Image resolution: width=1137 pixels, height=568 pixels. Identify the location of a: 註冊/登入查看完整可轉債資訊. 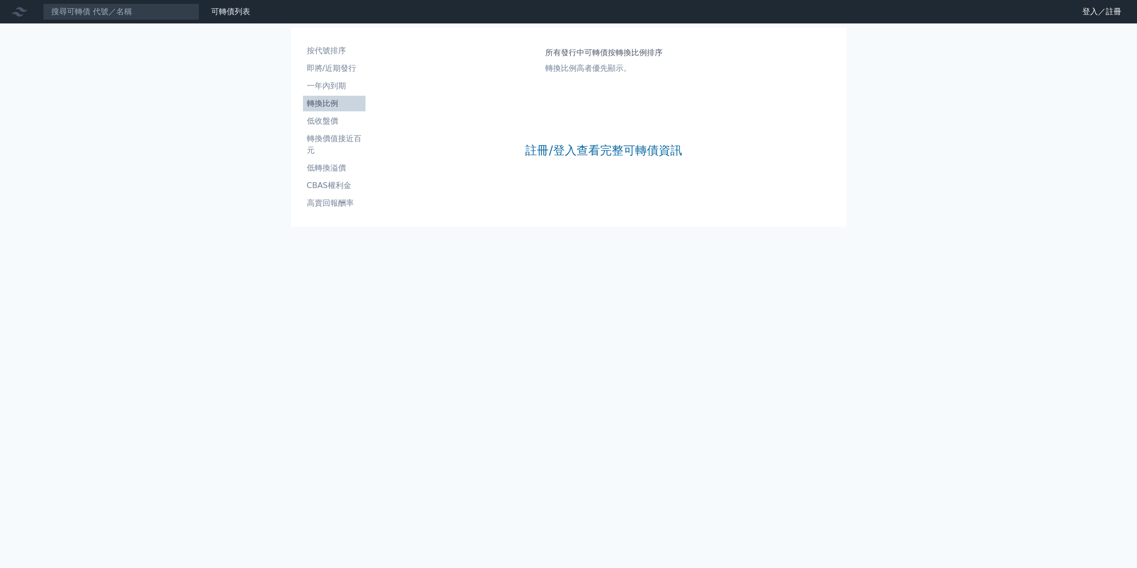
(604, 151).